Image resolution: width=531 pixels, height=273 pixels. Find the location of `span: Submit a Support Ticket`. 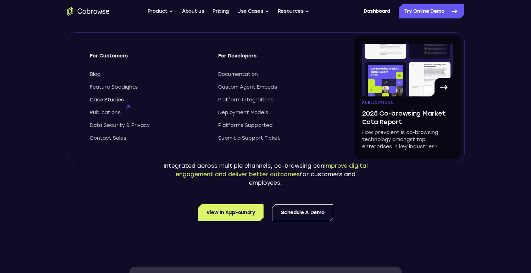

span: Submit a Support Ticket is located at coordinates (249, 138).